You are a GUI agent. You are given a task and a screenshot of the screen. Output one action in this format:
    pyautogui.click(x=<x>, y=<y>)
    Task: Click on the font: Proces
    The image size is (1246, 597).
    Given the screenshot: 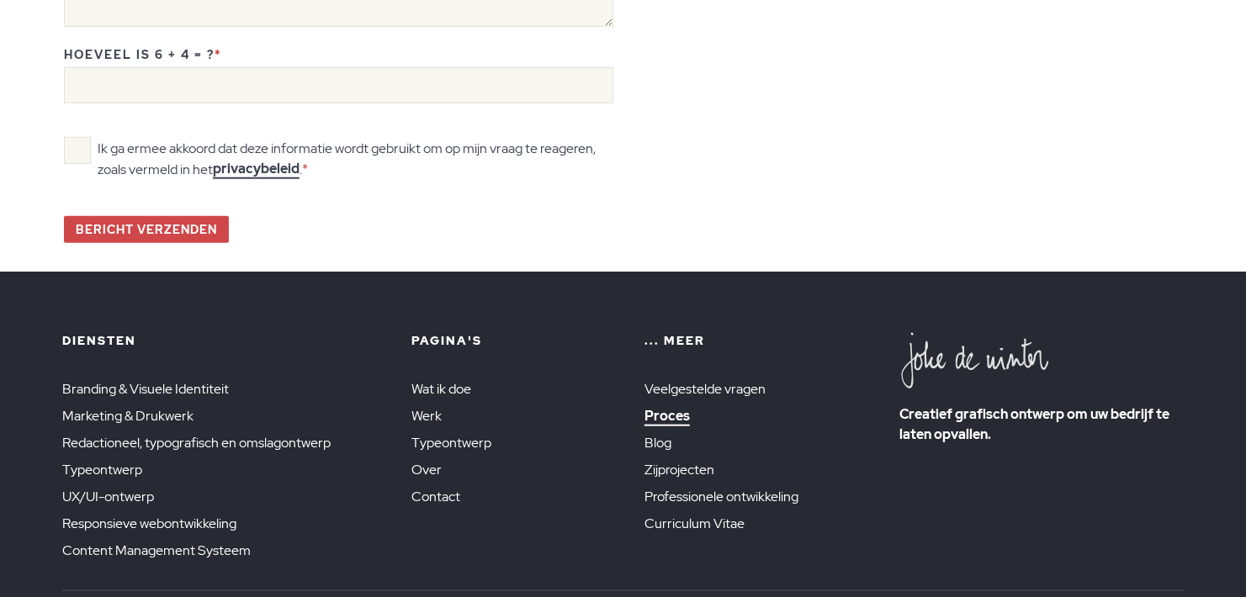 What is the action you would take?
    pyautogui.click(x=667, y=416)
    